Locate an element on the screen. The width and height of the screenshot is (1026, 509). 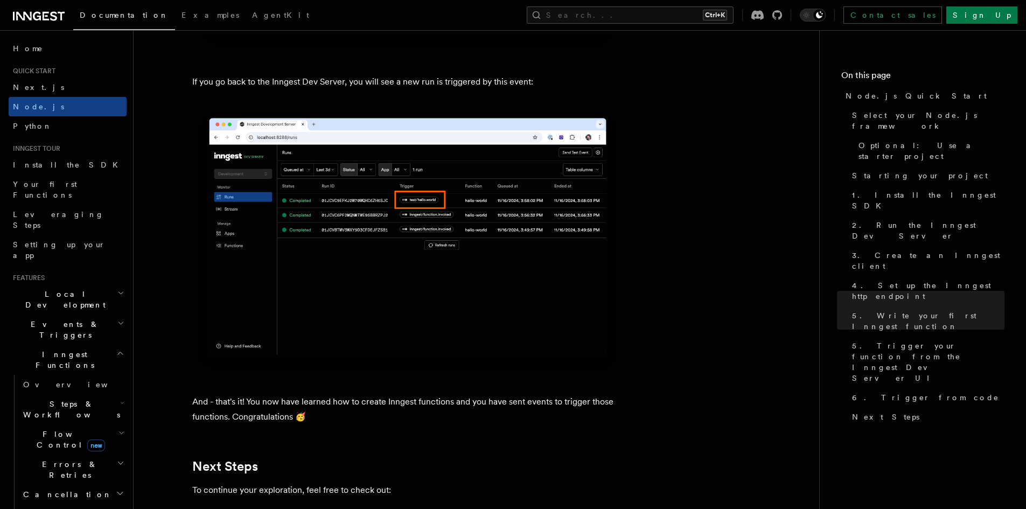
a: 4. Set up the Inngest http endpoint is located at coordinates (926, 291).